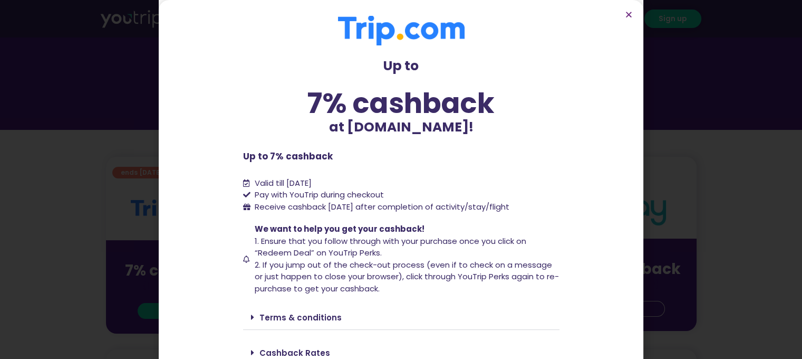  I want to click on b: Up to 7% cashback, so click(288, 156).